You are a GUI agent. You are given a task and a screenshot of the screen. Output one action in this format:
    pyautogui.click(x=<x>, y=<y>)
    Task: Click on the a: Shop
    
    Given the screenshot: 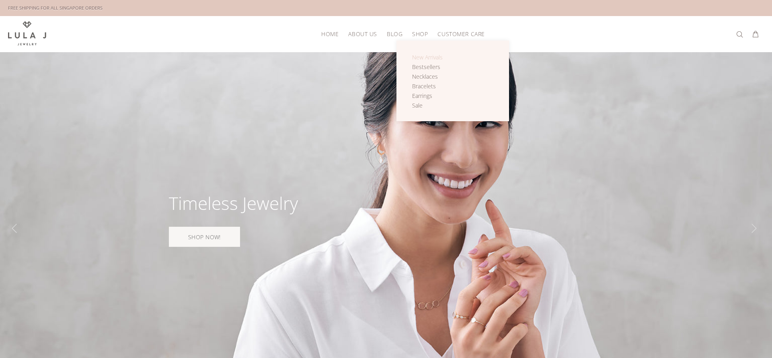 What is the action you would take?
    pyautogui.click(x=420, y=34)
    